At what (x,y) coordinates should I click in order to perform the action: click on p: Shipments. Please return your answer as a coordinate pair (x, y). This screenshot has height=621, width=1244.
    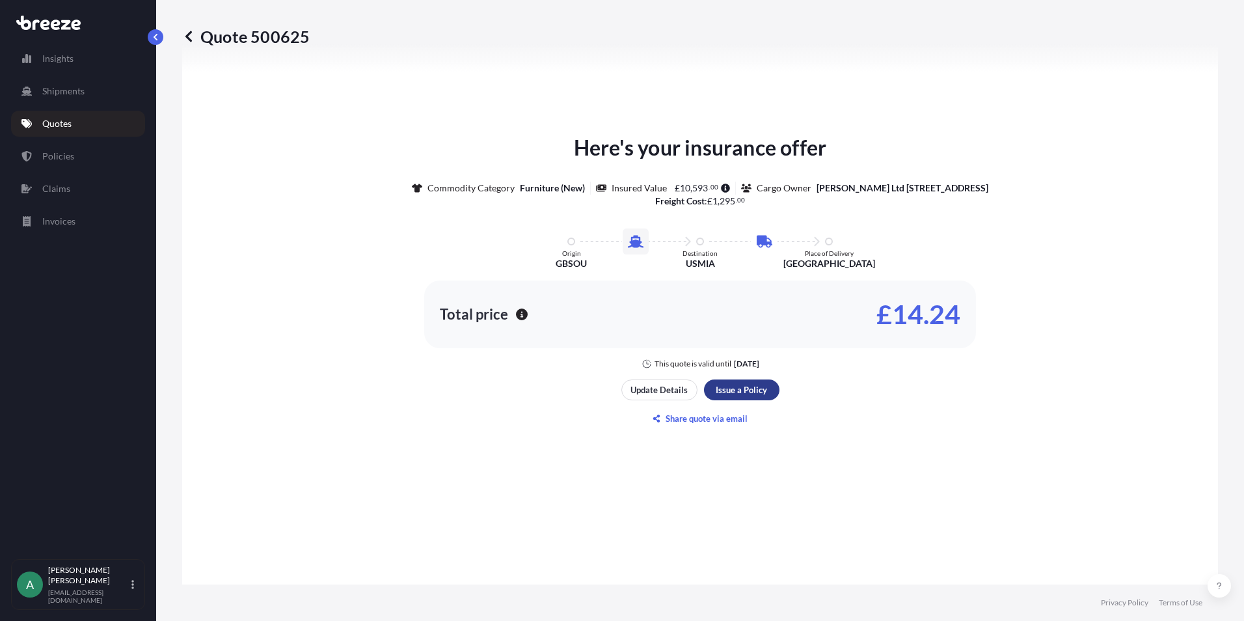
    Looking at the image, I should click on (63, 91).